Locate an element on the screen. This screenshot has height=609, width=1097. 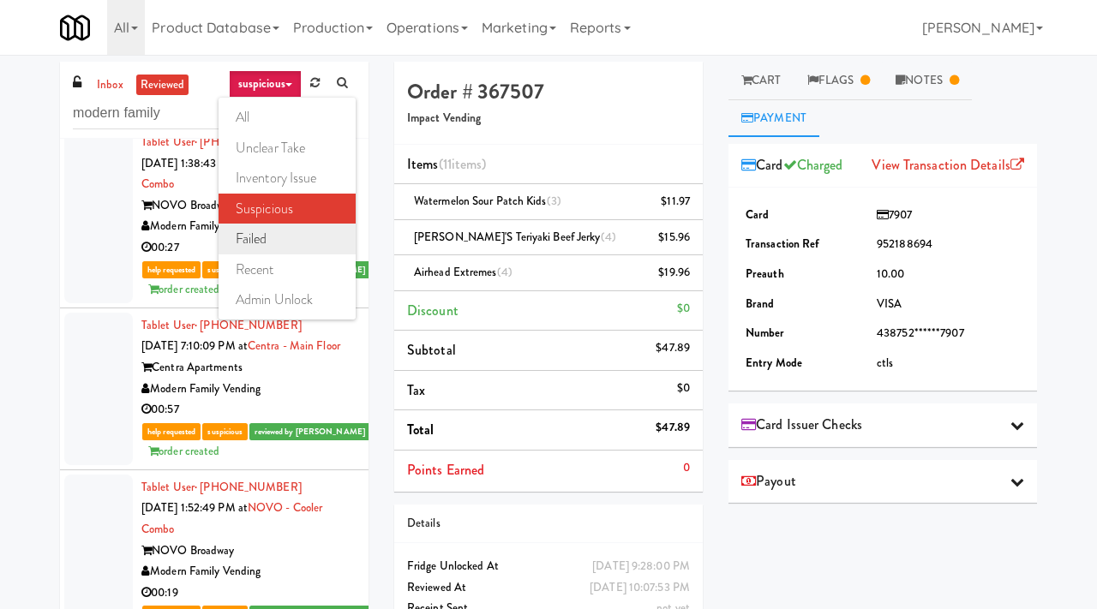
span: Subtotal is located at coordinates (431, 350).